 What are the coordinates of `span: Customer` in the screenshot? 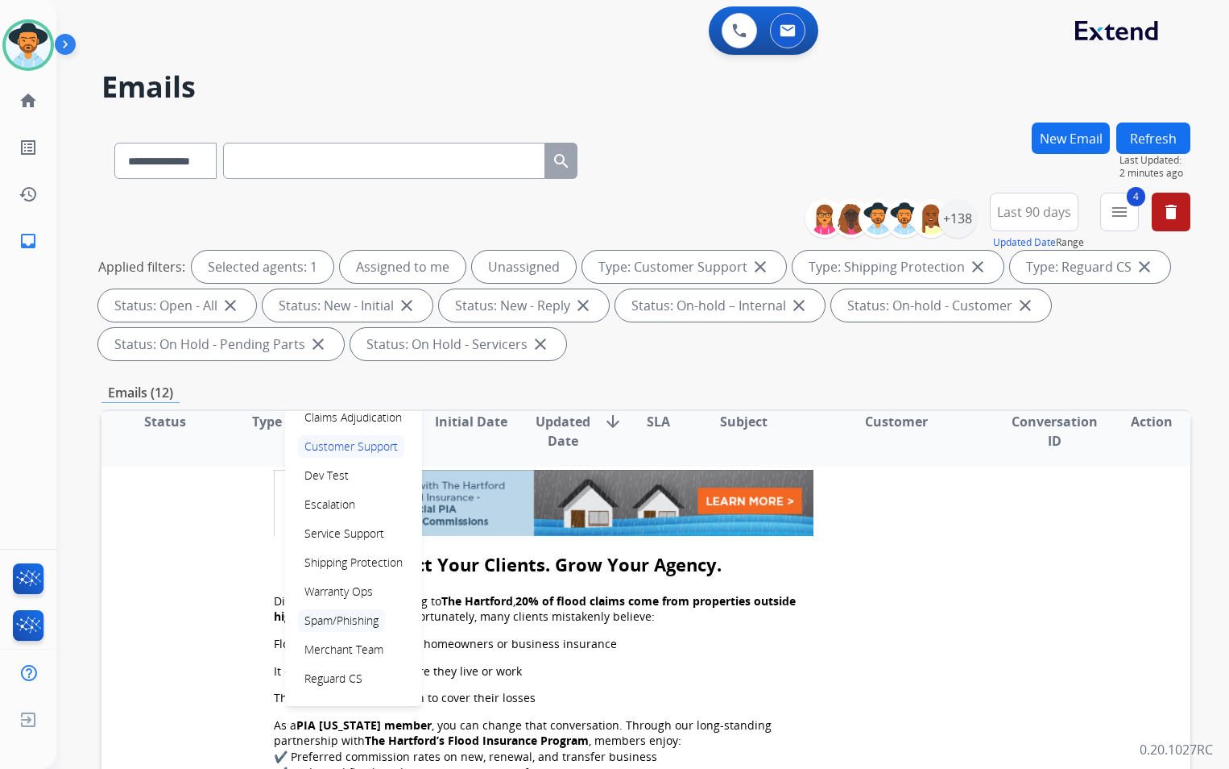 It's located at (897, 421).